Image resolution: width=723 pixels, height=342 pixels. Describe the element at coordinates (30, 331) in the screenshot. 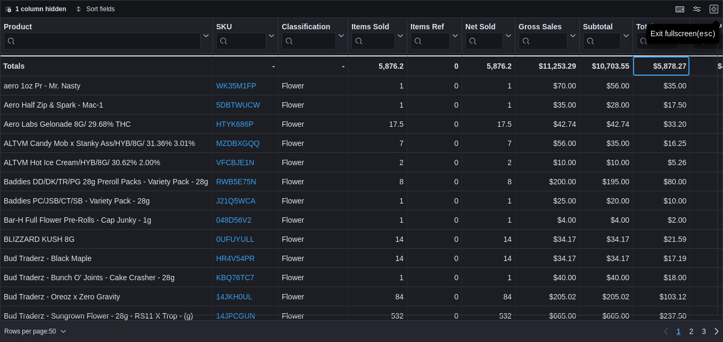

I see `span: Rows per page : 50` at that location.